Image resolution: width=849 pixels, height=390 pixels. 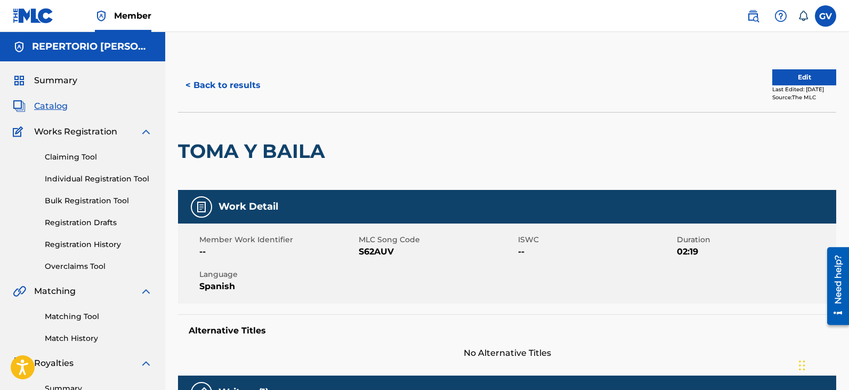 What do you see at coordinates (19, 80) in the screenshot?
I see `img: Summary` at bounding box center [19, 80].